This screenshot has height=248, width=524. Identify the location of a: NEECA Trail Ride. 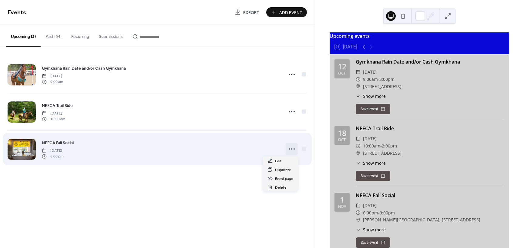
(57, 106).